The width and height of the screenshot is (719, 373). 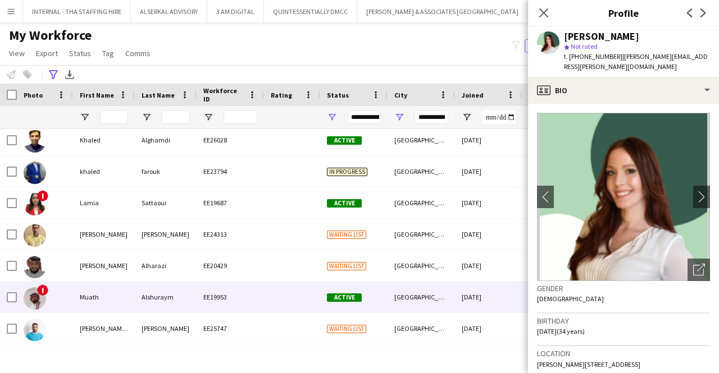 What do you see at coordinates (166, 266) in the screenshot?
I see `div: Alharazi` at bounding box center [166, 266].